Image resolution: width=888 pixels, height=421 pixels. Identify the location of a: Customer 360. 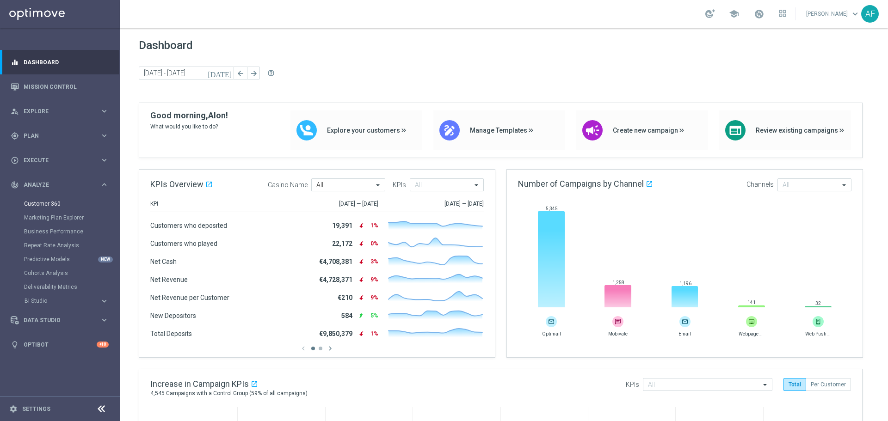
(60, 204).